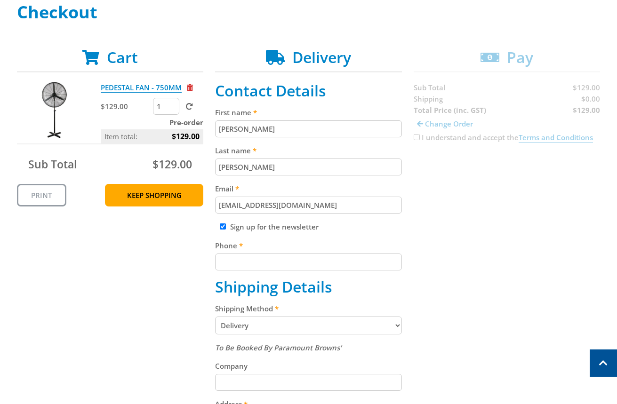 The image size is (617, 404). What do you see at coordinates (54, 110) in the screenshot?
I see `img: PEDESTAL FAN - 750MM` at bounding box center [54, 110].